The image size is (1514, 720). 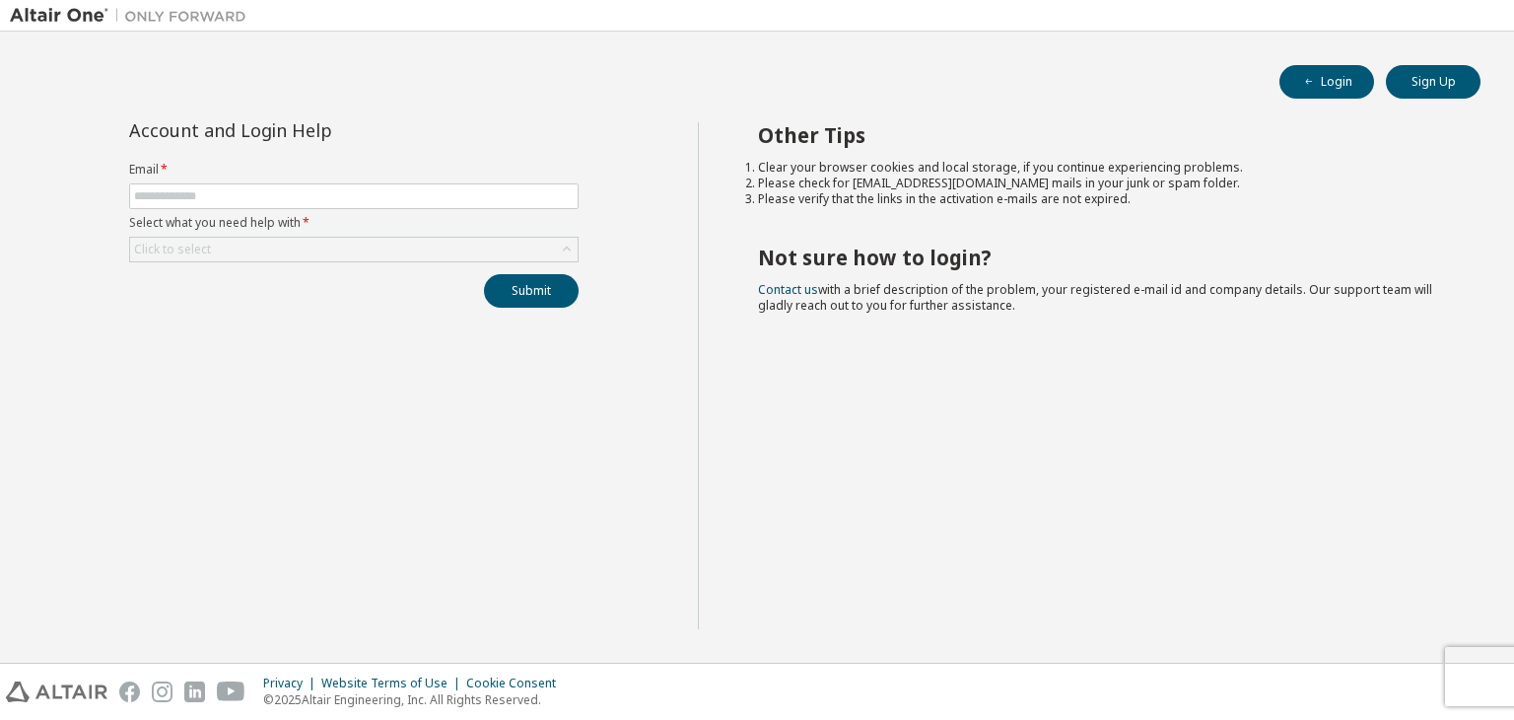 I want to click on img: Altair One, so click(x=133, y=16).